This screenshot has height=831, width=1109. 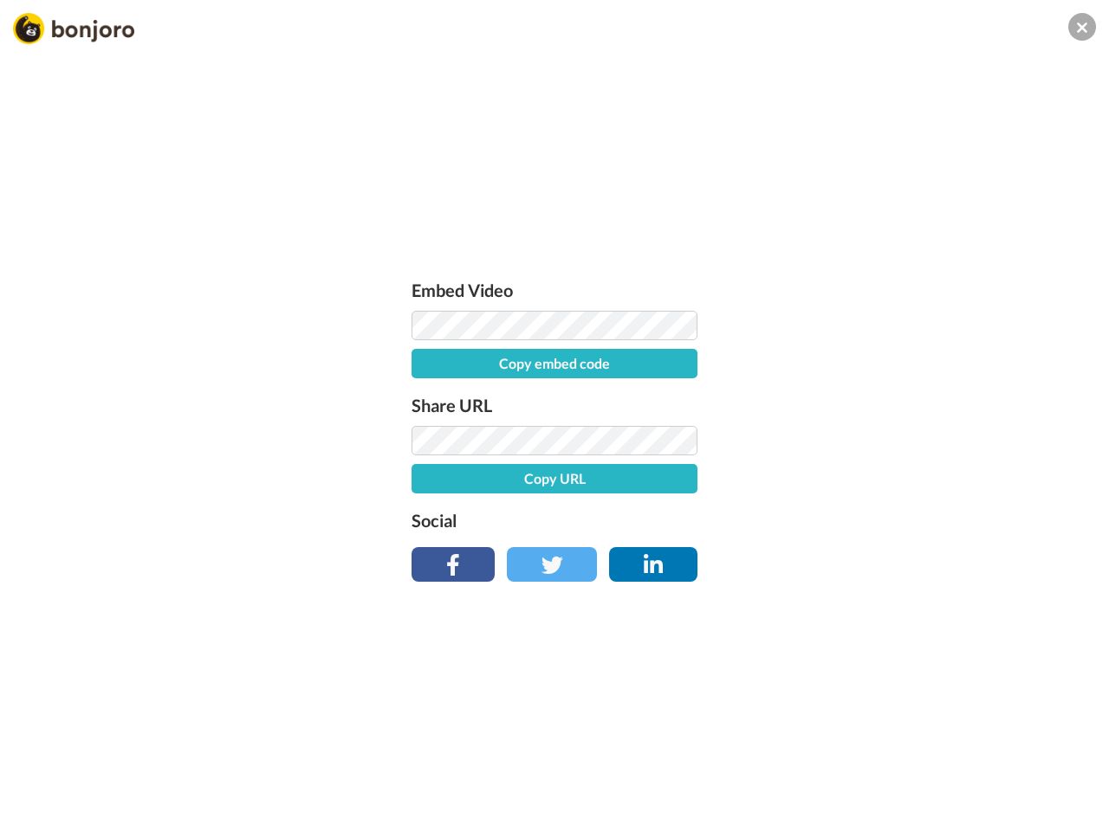 What do you see at coordinates (554, 521) in the screenshot?
I see `label: Social` at bounding box center [554, 521].